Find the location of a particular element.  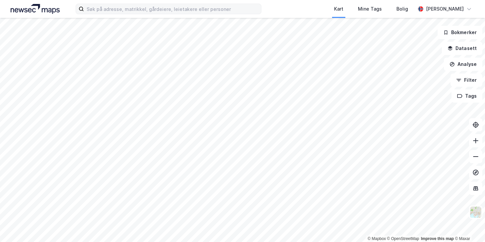

button: Filter is located at coordinates (466, 80).